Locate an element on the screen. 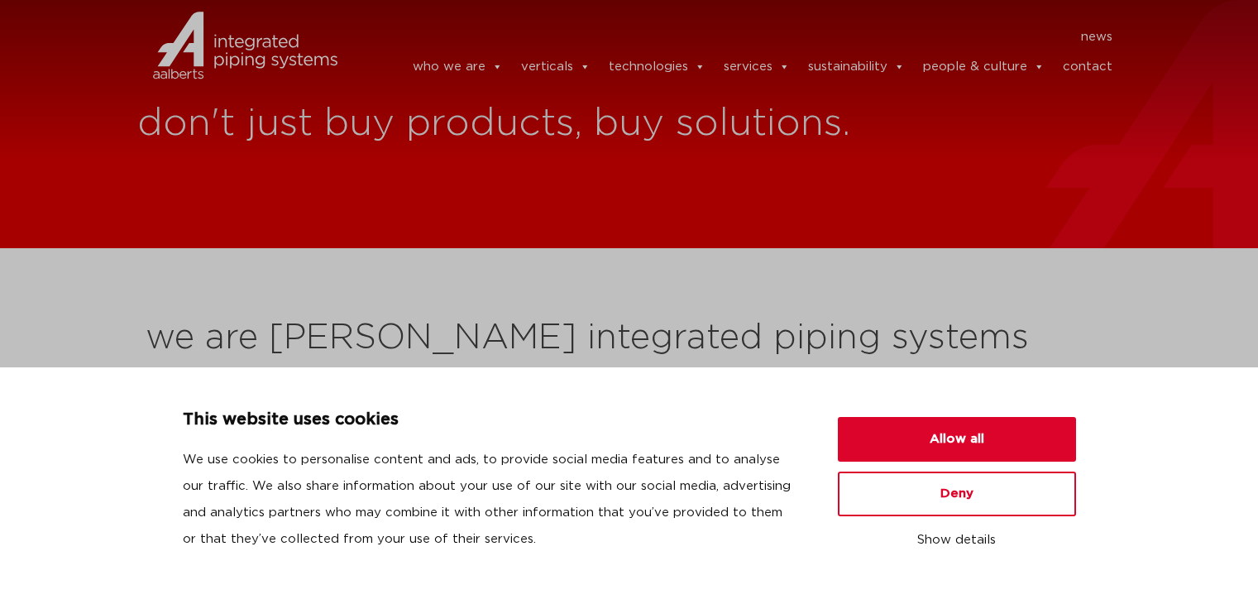 The height and width of the screenshot is (604, 1258). a: people & culture is located at coordinates (983, 67).